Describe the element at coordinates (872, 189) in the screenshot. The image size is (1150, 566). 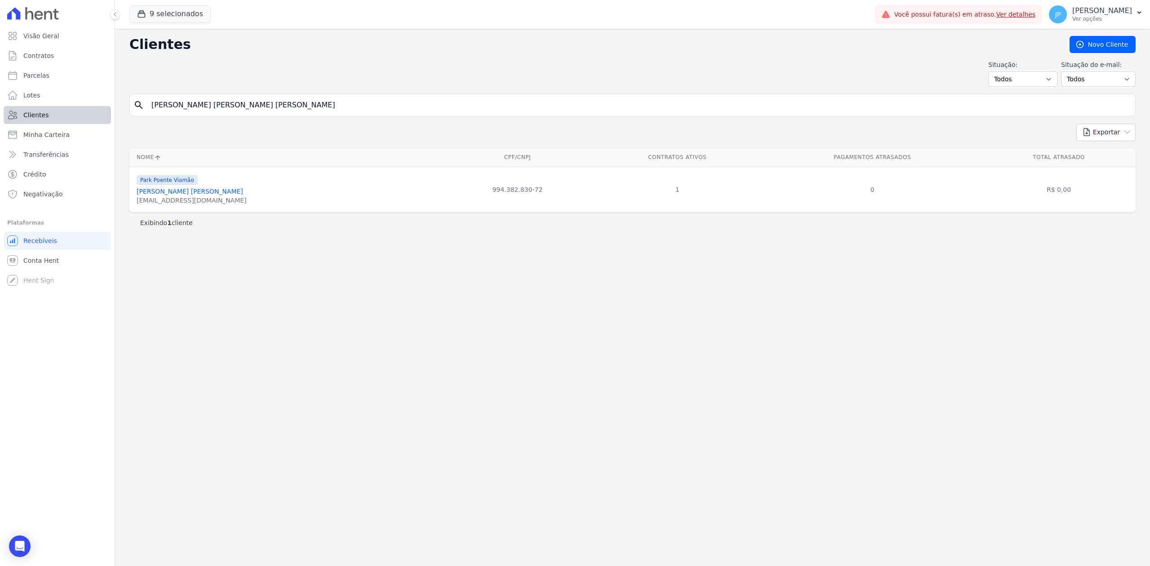
I see `td: 0` at that location.